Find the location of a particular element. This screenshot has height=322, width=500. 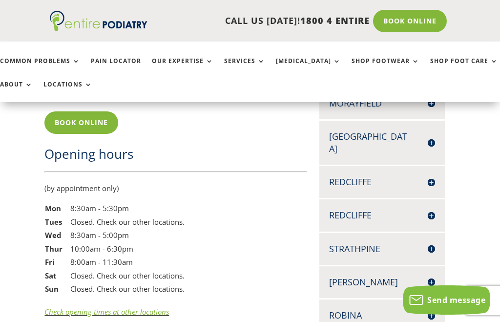

strong: Sun is located at coordinates (52, 288).